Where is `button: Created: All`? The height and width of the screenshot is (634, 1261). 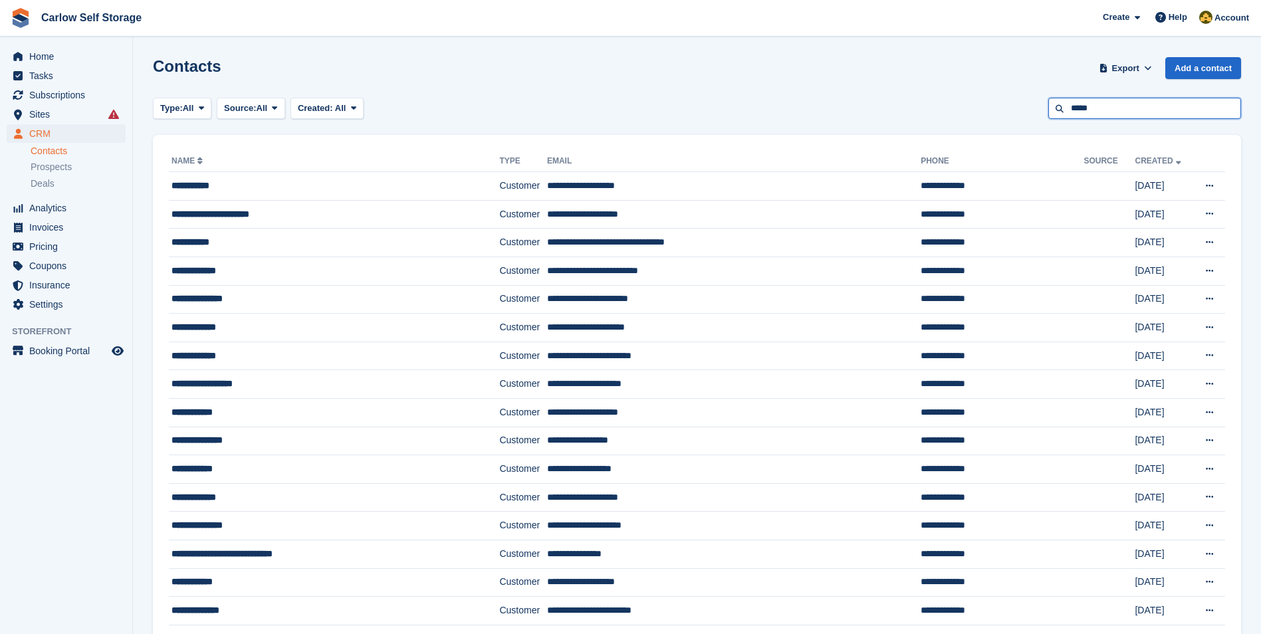 button: Created: All is located at coordinates (327, 108).